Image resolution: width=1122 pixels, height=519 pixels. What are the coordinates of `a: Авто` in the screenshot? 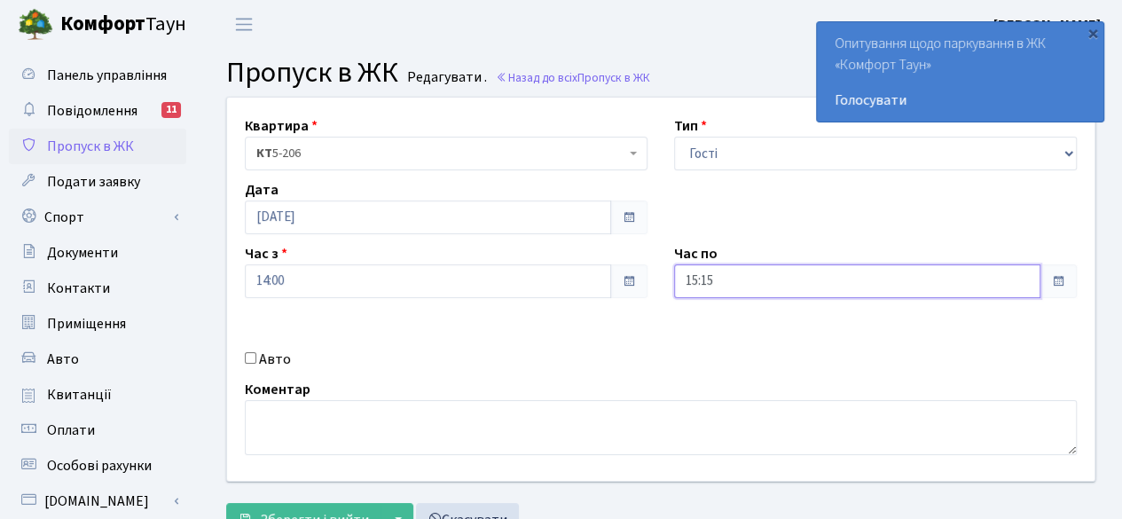 It's located at (98, 359).